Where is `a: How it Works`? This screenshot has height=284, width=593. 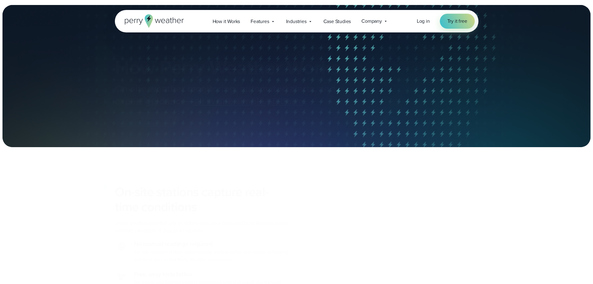 a: How it Works is located at coordinates (226, 21).